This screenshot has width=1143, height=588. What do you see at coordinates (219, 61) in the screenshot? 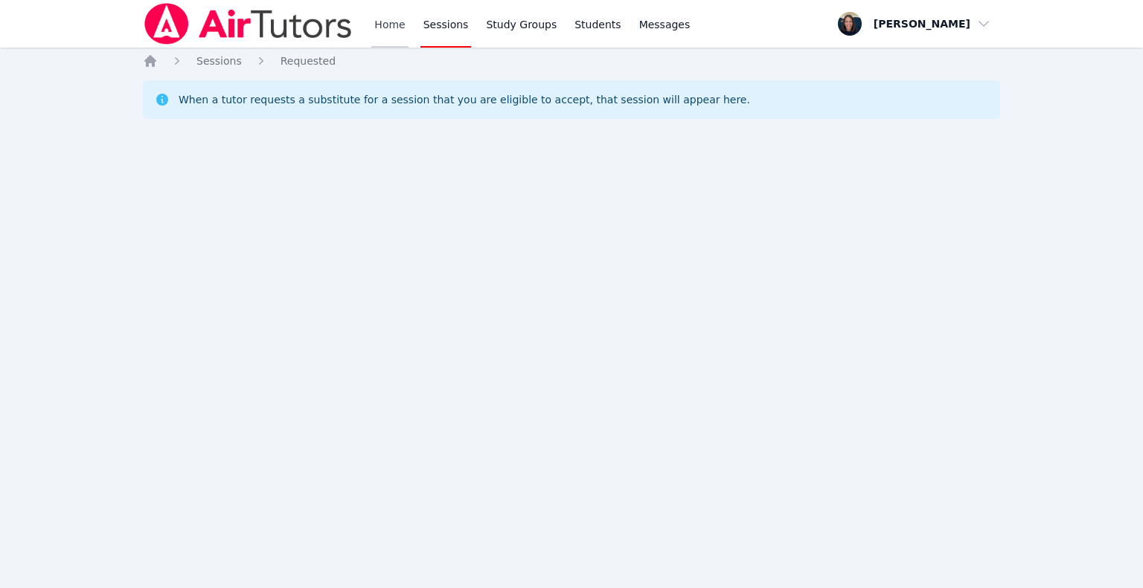
I see `a: Sessions` at bounding box center [219, 61].